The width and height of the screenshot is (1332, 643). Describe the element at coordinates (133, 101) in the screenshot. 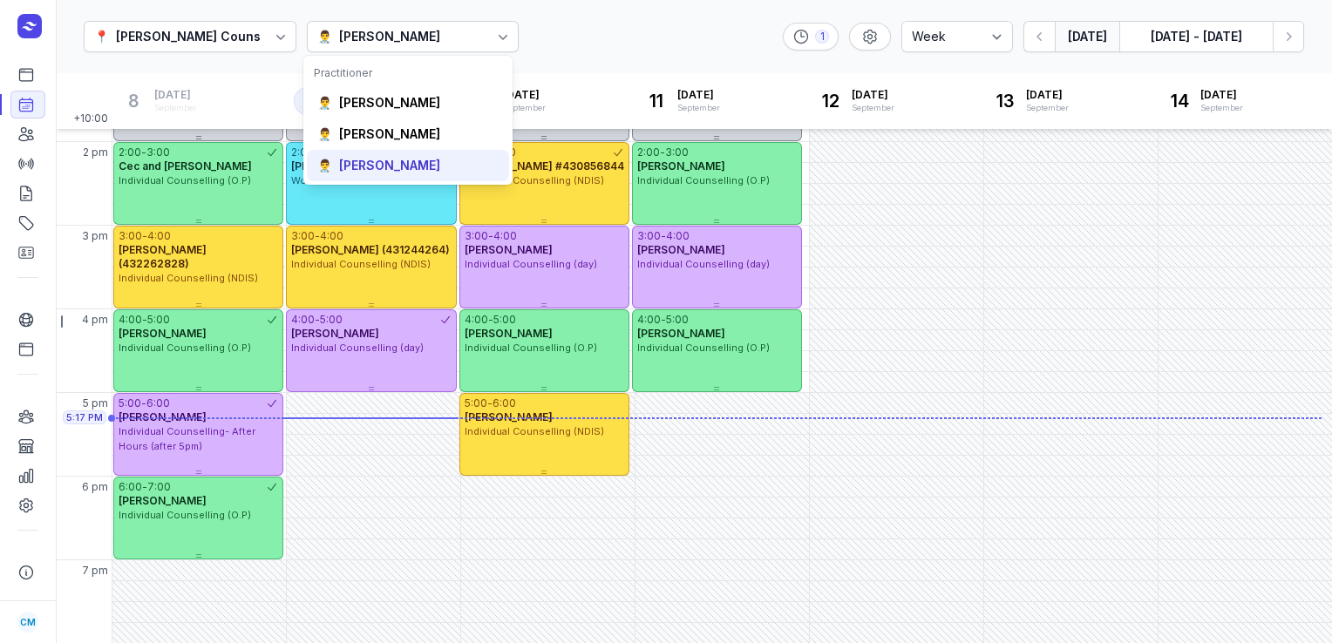

I see `div: 8` at that location.